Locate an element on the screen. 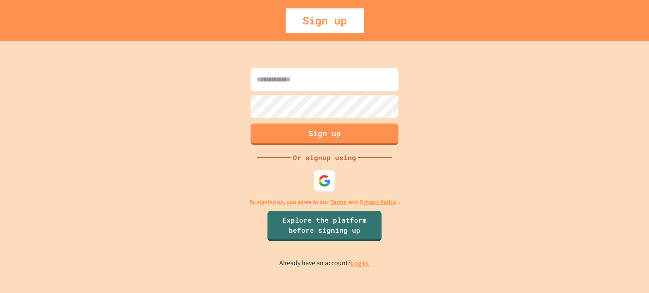 The height and width of the screenshot is (293, 649). a: Log in. is located at coordinates (360, 263).